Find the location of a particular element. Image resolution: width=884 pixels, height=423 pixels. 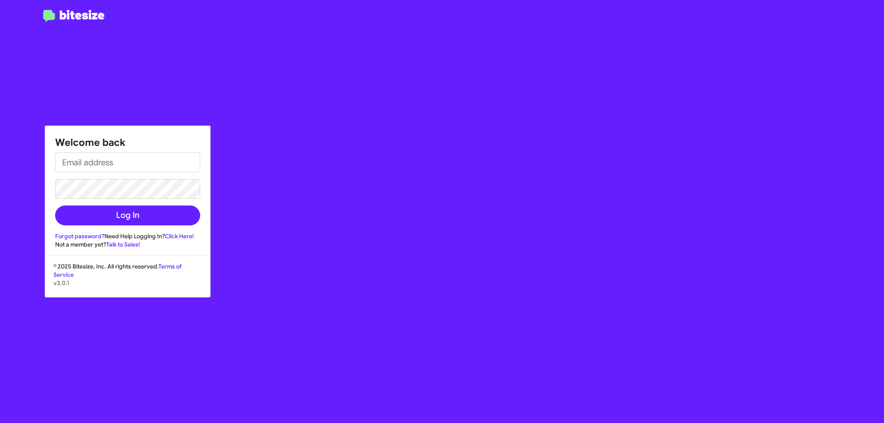

h1: Welcome back is located at coordinates (128, 143).